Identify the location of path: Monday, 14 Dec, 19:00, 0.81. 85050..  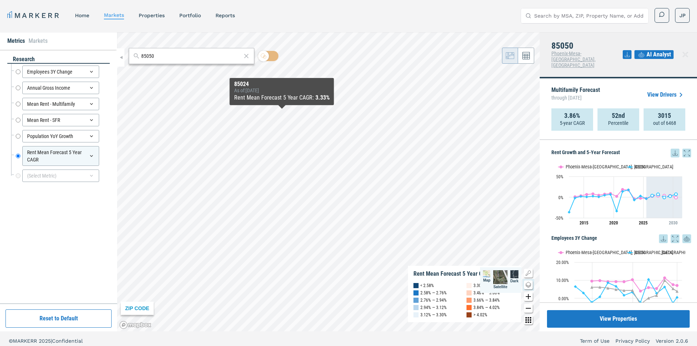
(600, 297).